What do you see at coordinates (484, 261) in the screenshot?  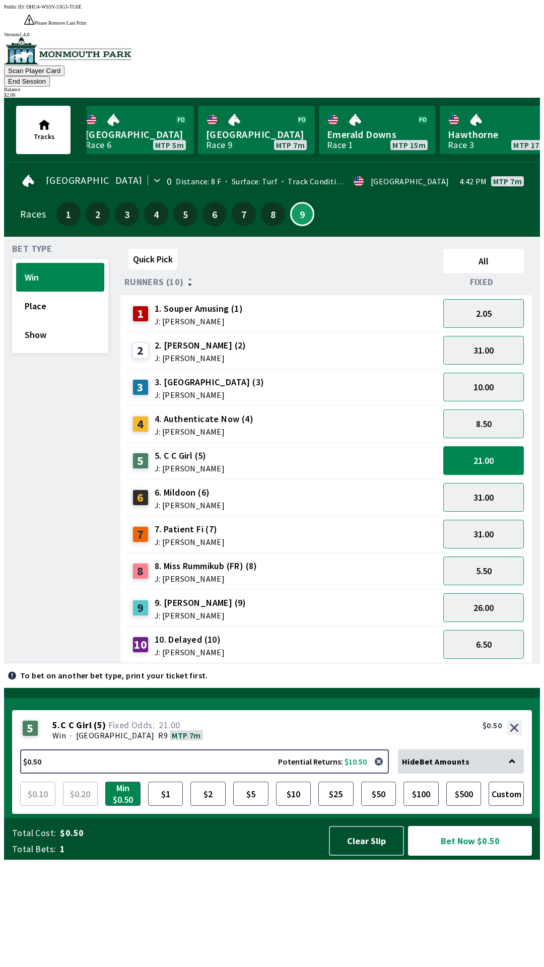 I see `span: All` at bounding box center [484, 261].